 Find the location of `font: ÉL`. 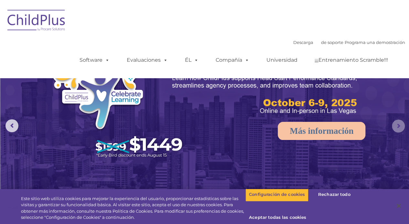

font: ÉL is located at coordinates (188, 60).